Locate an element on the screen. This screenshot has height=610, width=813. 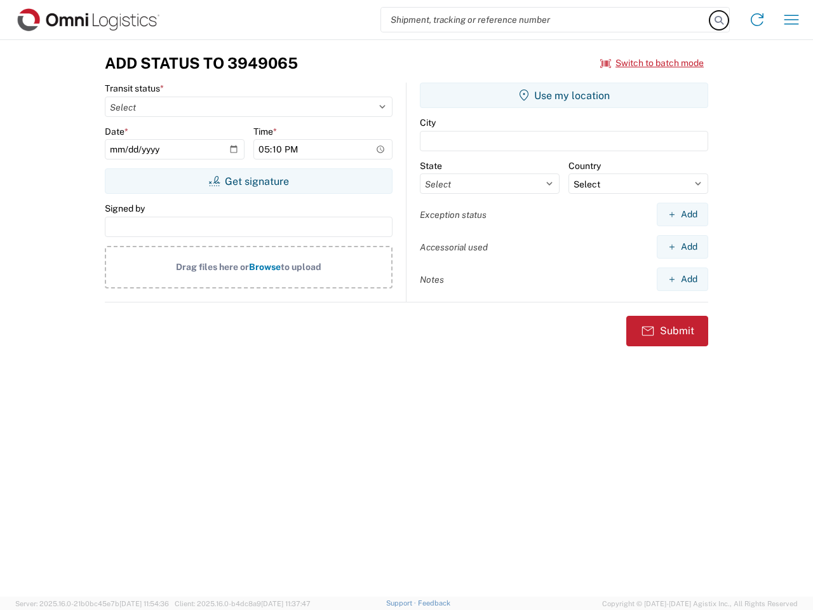
span: Drag files here or is located at coordinates (212, 267).